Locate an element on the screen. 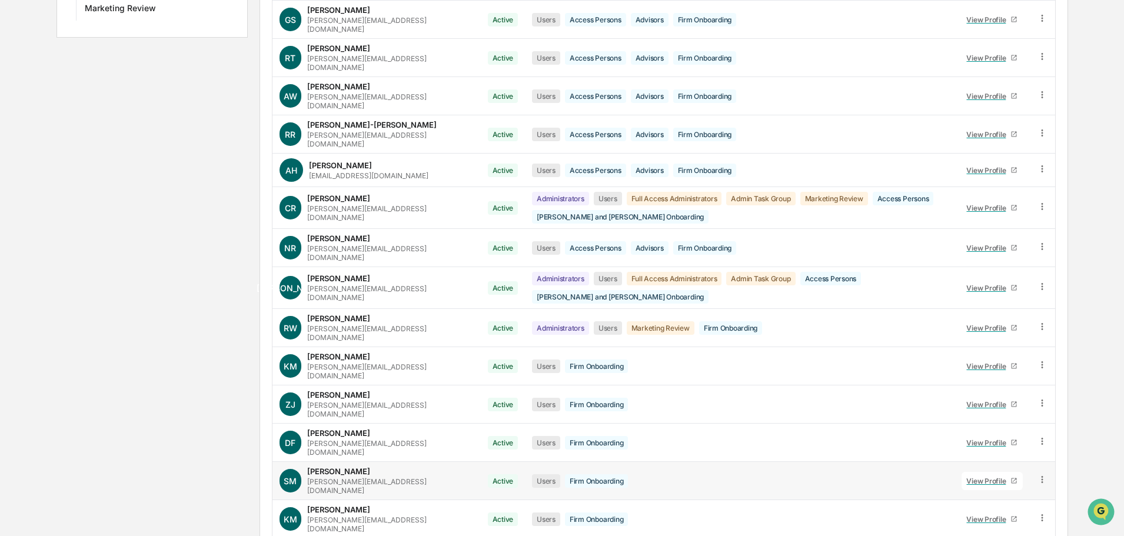 The width and height of the screenshot is (1124, 536). img: 1746055101610-c473b297-6a78-478c-a979-82029cc54cd1 is located at coordinates (22, 101).